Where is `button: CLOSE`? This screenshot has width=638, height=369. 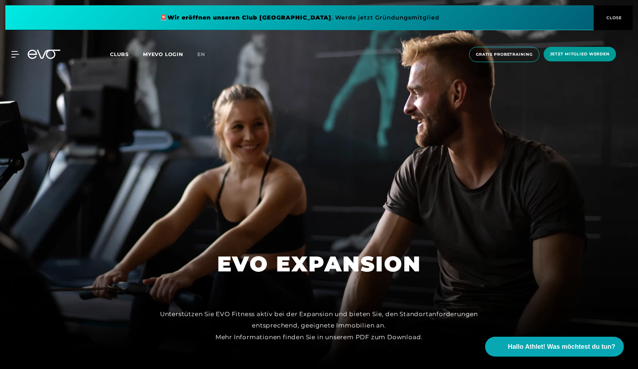 button: CLOSE is located at coordinates (613, 18).